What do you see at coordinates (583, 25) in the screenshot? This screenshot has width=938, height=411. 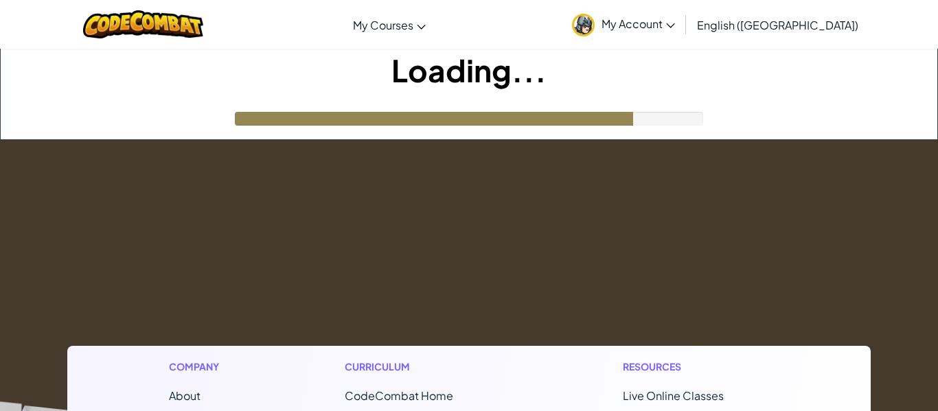 I see `img: avatar` at bounding box center [583, 25].